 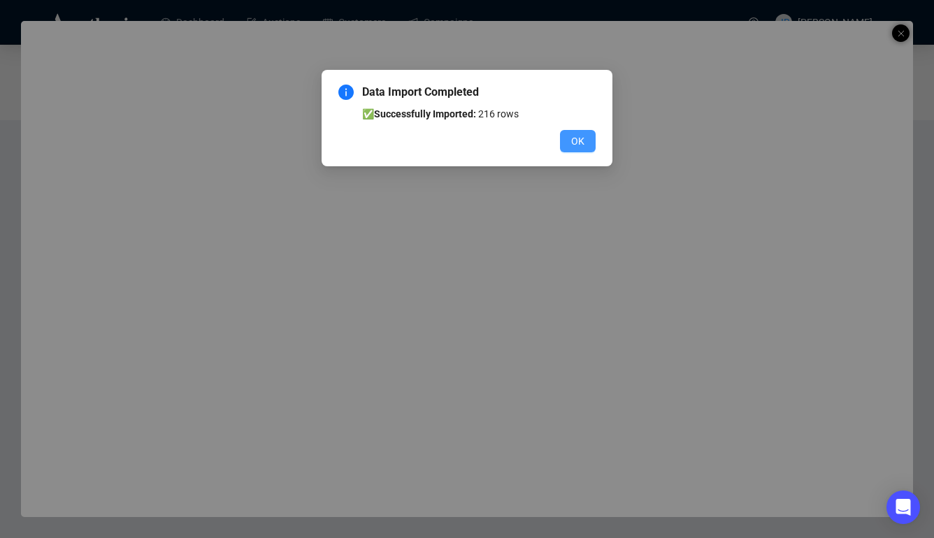 What do you see at coordinates (479, 92) in the screenshot?
I see `span: Data Import Completed` at bounding box center [479, 92].